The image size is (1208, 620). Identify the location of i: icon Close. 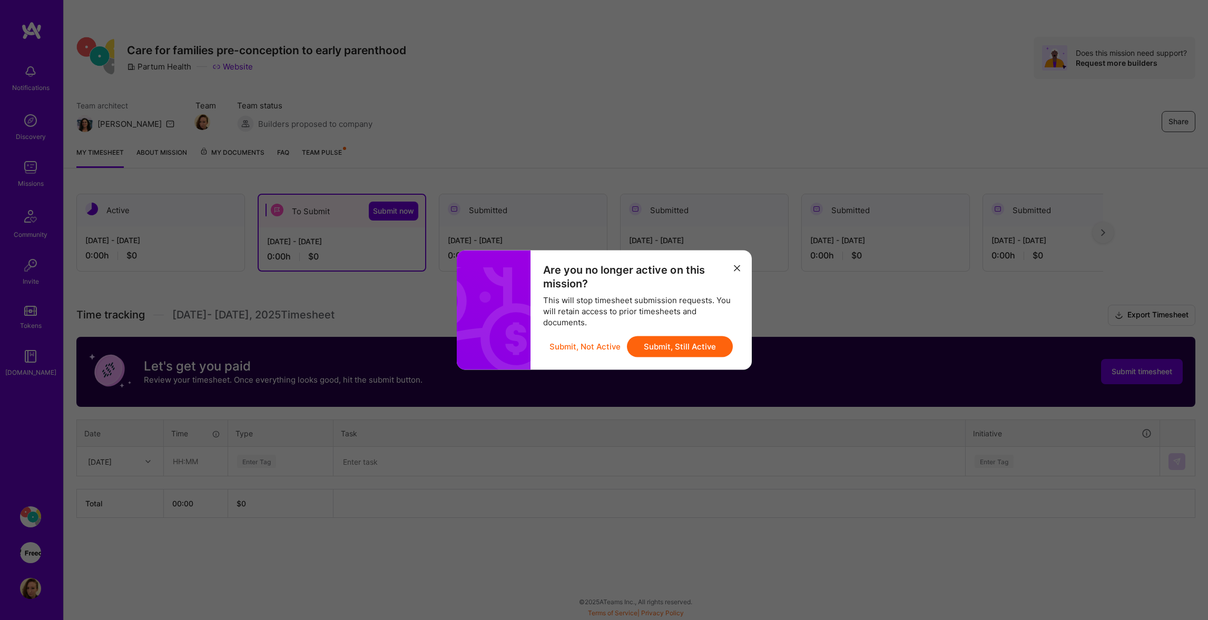
(737, 268).